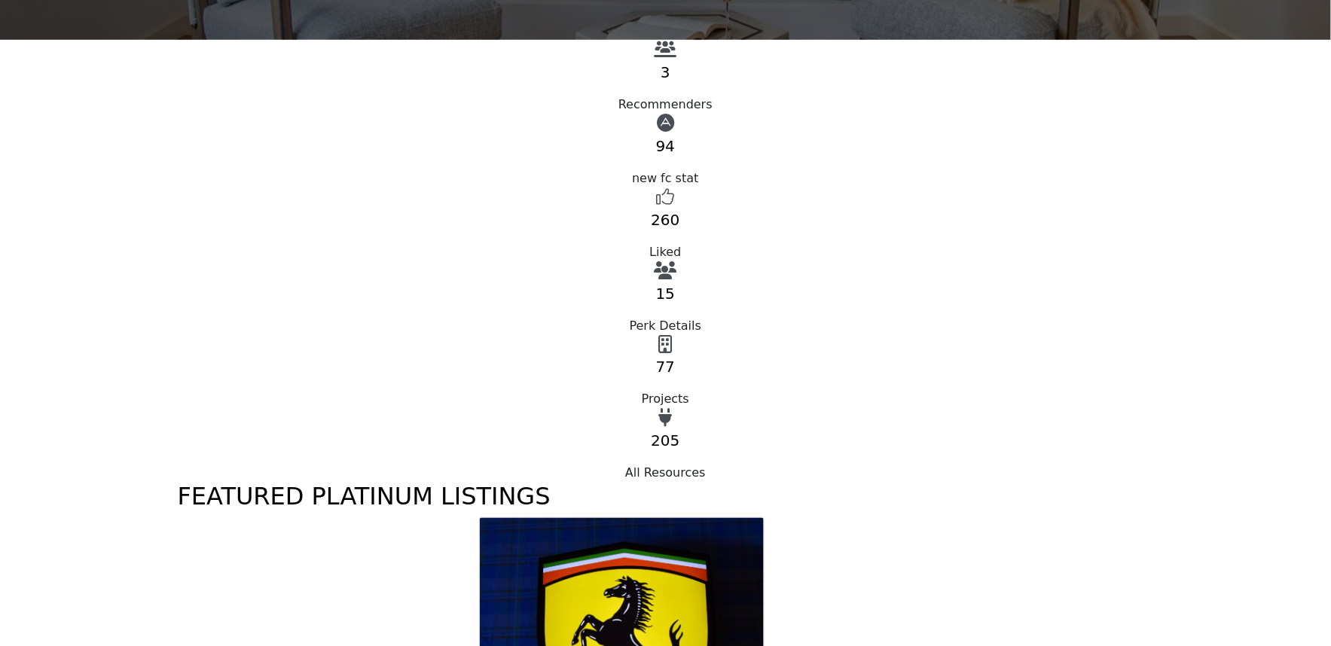  Describe the element at coordinates (665, 220) in the screenshot. I see `a: 260` at that location.